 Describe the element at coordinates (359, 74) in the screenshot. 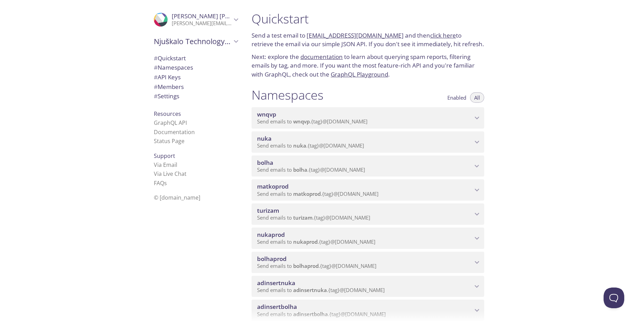

I see `a: GraphQL Playground` at that location.